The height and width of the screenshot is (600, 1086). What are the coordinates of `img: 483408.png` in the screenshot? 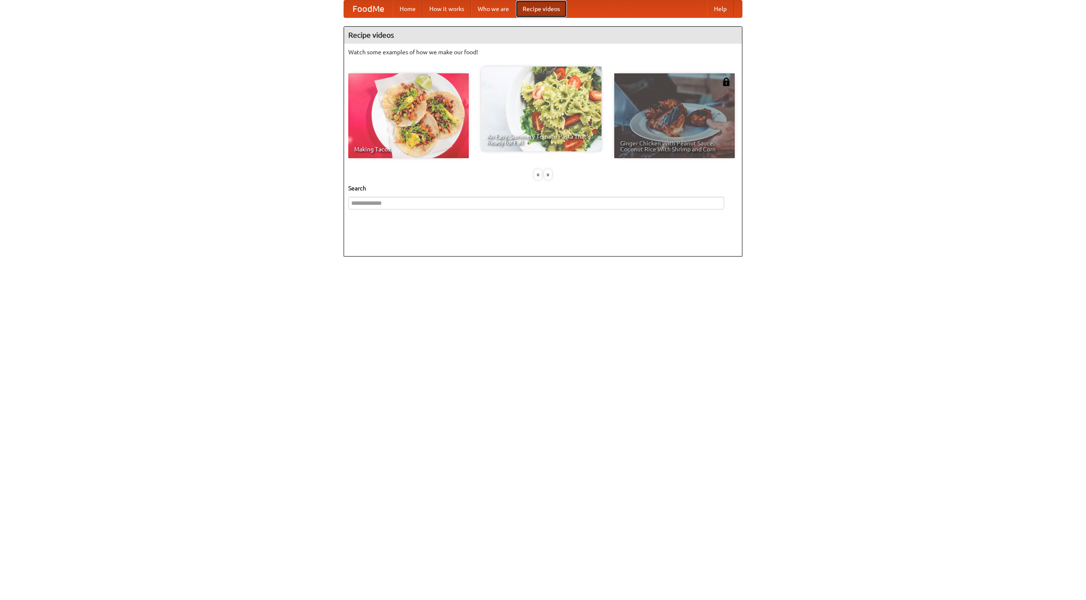 It's located at (726, 82).